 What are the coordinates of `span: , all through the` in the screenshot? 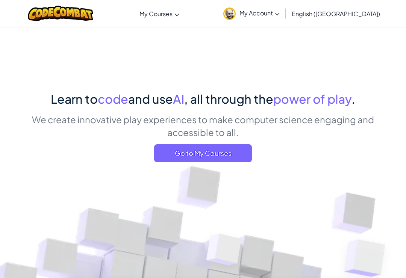 It's located at (229, 99).